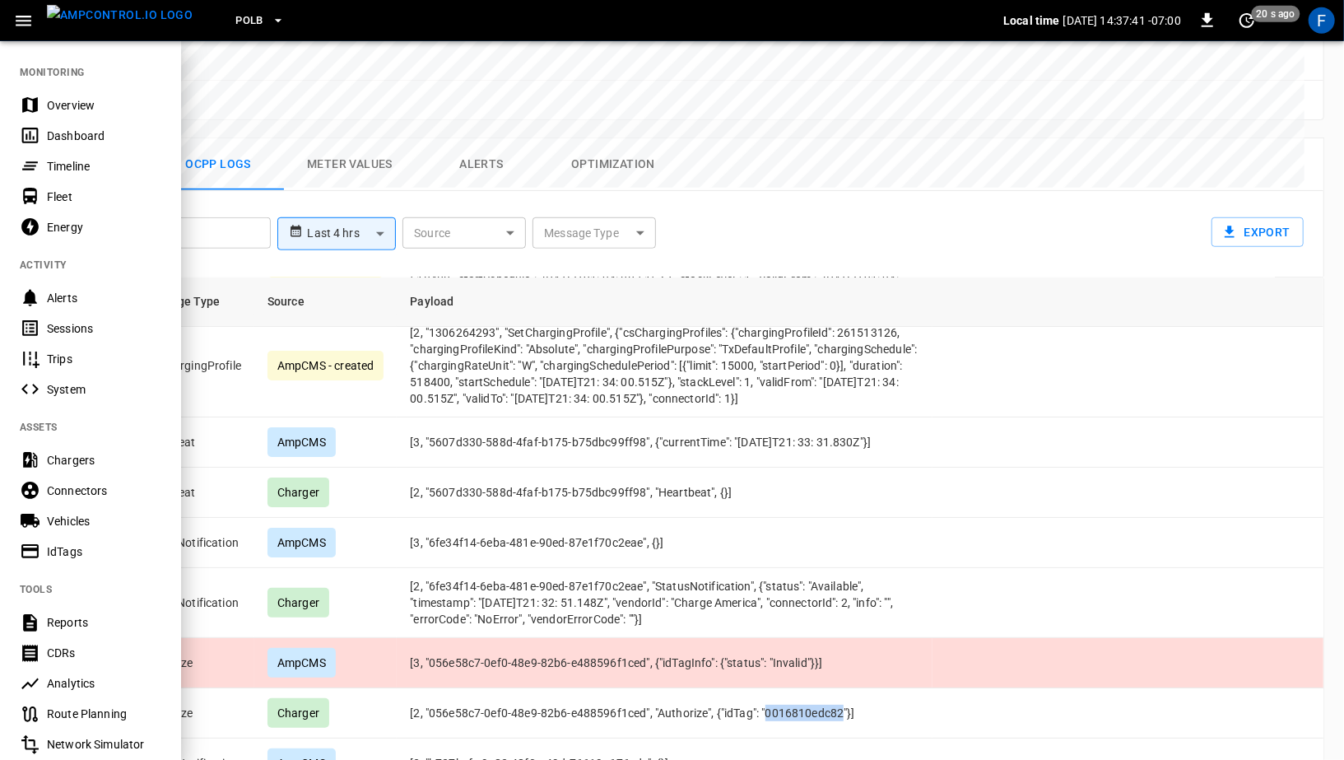  What do you see at coordinates (249, 21) in the screenshot?
I see `span: PoLB` at bounding box center [249, 21].